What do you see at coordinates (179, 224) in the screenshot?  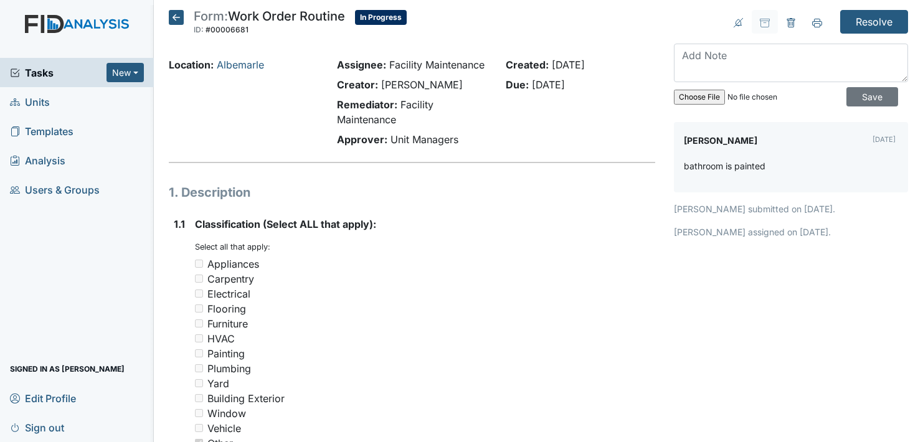 I see `label: 1.1` at bounding box center [179, 224].